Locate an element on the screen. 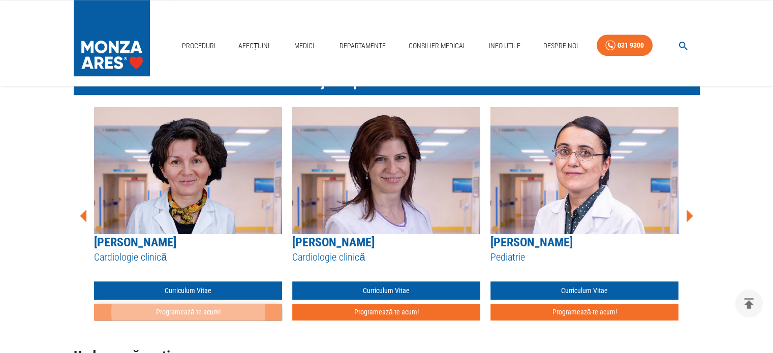  img: Dr. Mihaela Rednic is located at coordinates (584, 171).